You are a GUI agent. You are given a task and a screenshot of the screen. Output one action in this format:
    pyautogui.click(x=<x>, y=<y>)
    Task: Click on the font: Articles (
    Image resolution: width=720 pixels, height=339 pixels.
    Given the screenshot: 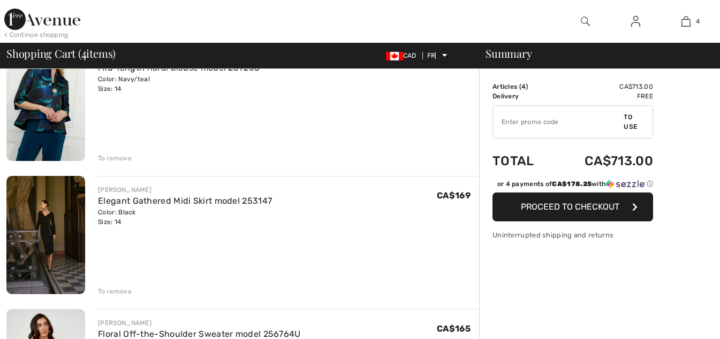 What is the action you would take?
    pyautogui.click(x=507, y=87)
    